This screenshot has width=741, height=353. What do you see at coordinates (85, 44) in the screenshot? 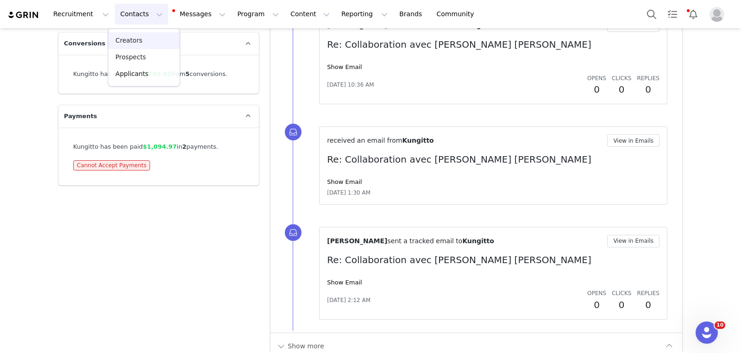
I see `span: Conversions` at bounding box center [85, 44].